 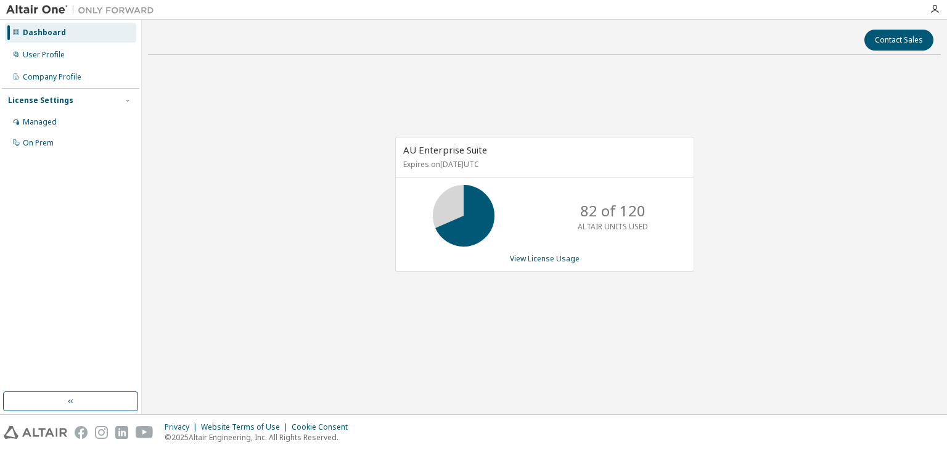 What do you see at coordinates (81, 432) in the screenshot?
I see `img: facebook.svg` at bounding box center [81, 432].